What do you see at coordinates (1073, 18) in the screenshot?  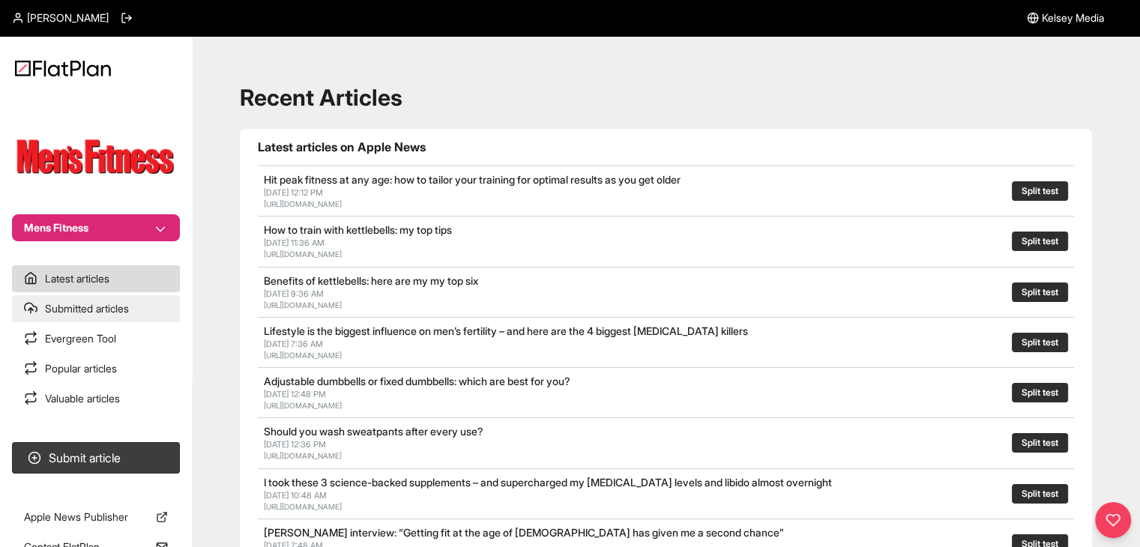 I see `span: Kelsey Media` at bounding box center [1073, 18].